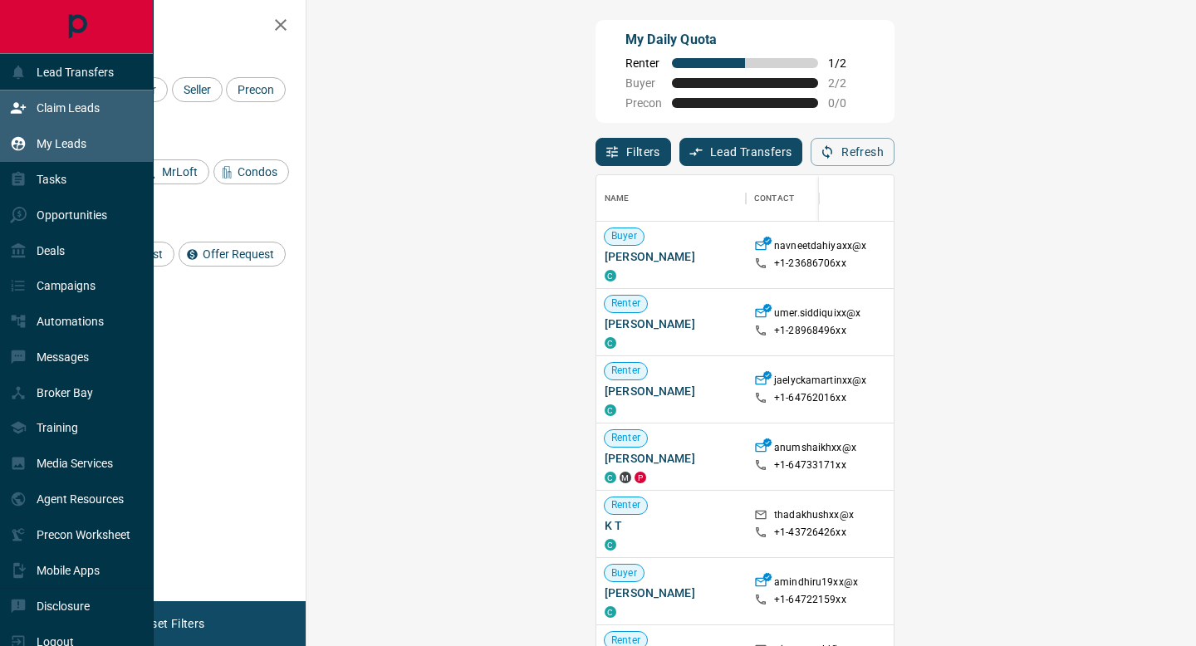 The width and height of the screenshot is (1196, 646). What do you see at coordinates (846, 83) in the screenshot?
I see `span: 2 / 2` at bounding box center [846, 83].